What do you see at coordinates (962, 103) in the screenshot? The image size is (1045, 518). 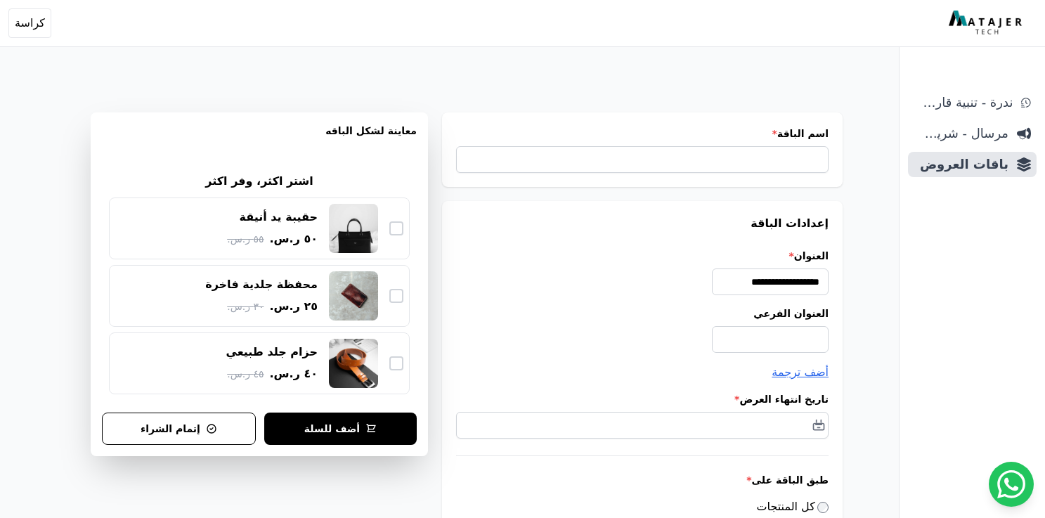 I see `span: ندرة - تنبية قارب علي النفاذ` at bounding box center [962, 103].